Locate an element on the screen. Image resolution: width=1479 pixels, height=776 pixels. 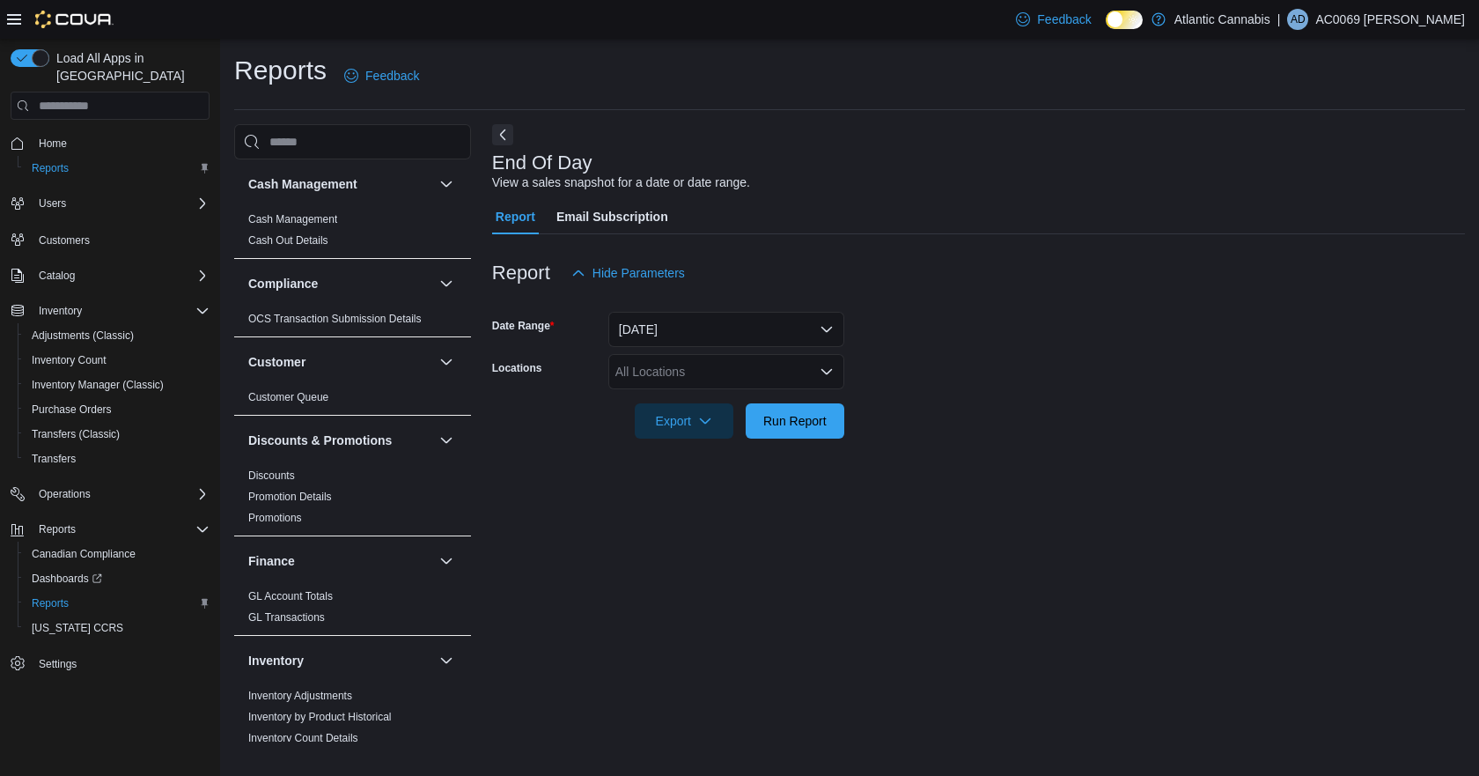
button: Catalog is located at coordinates (56, 276).